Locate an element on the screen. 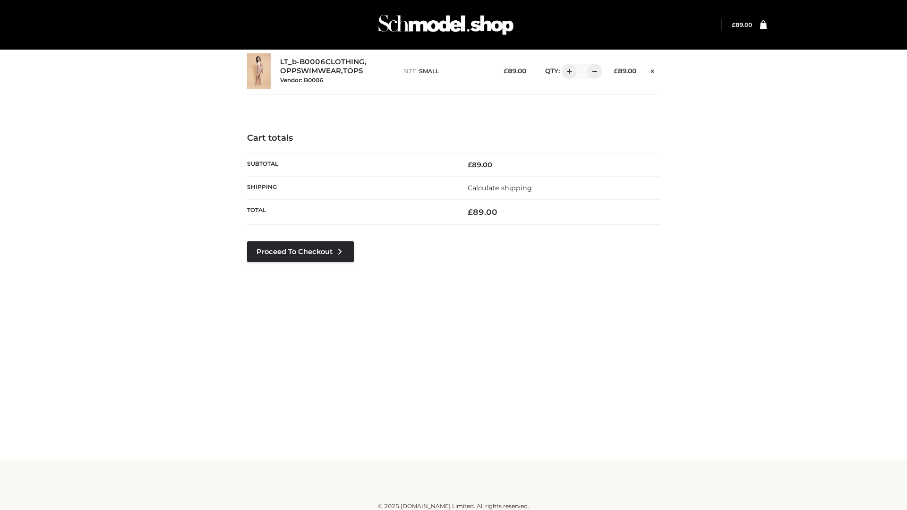  img: Schmodel Admin 964 is located at coordinates (446, 25).